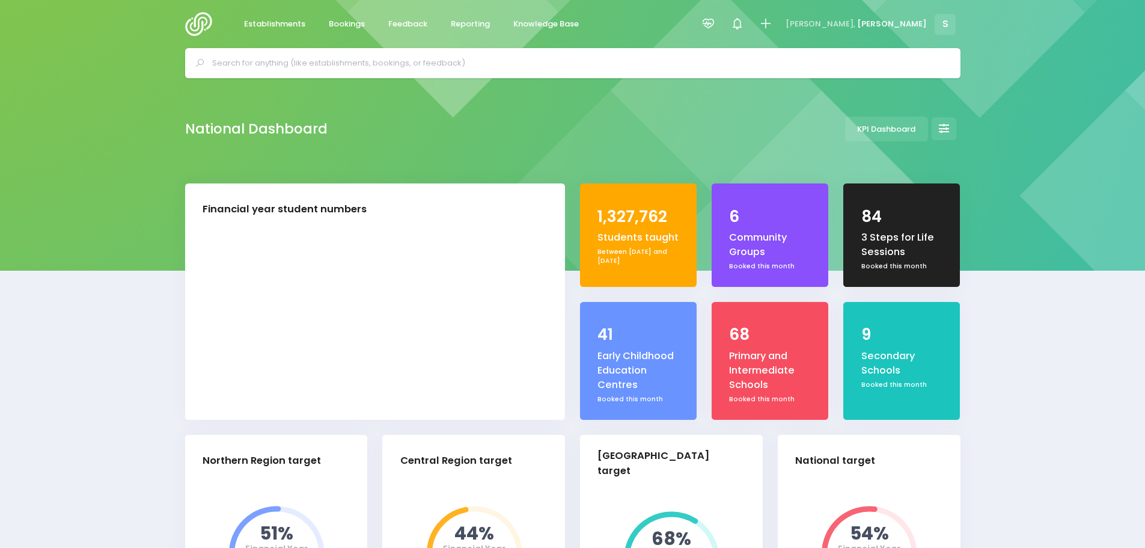 This screenshot has height=548, width=1145. Describe the element at coordinates (902, 245) in the screenshot. I see `div: 3 Steps for Life Sessions` at that location.